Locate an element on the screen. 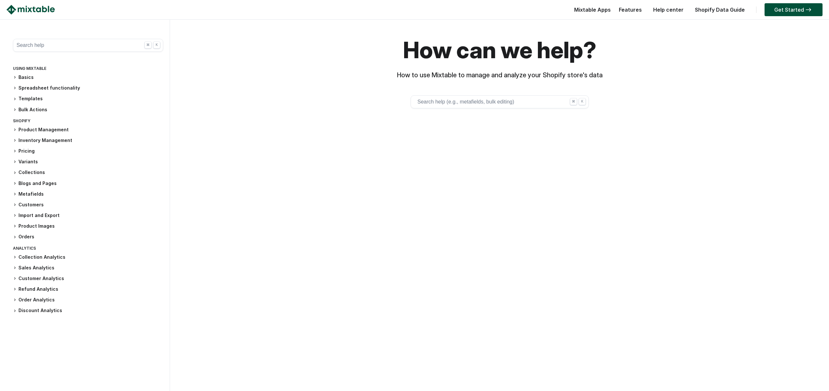 This screenshot has width=829, height=391. button: Search help ⌘ K is located at coordinates (88, 45).